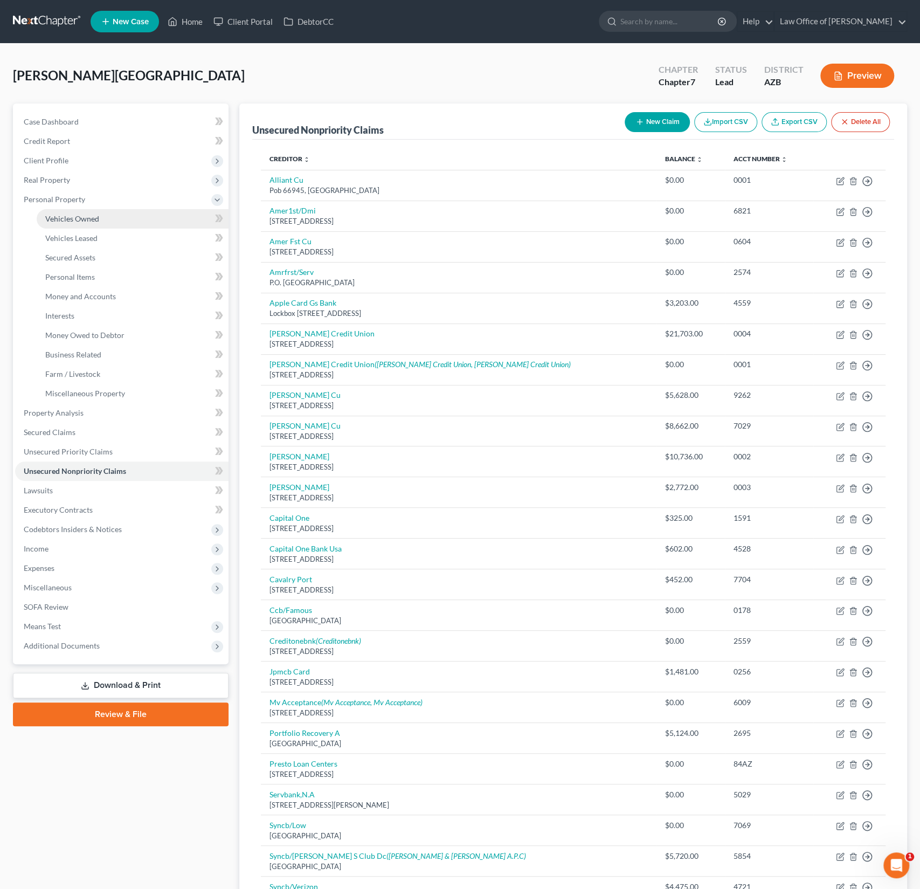 This screenshot has height=889, width=920. Describe the element at coordinates (293, 210) in the screenshot. I see `a: Amer1st/Dmi` at that location.